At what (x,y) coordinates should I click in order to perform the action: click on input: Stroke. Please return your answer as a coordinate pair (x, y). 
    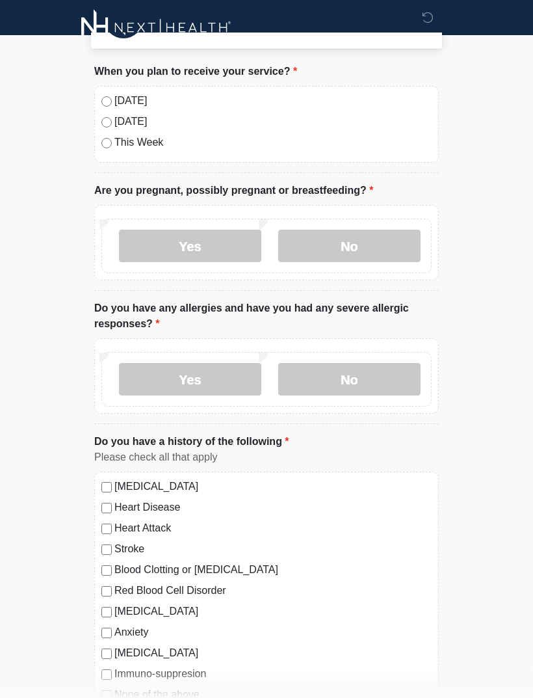
    Looking at the image, I should click on (107, 550).